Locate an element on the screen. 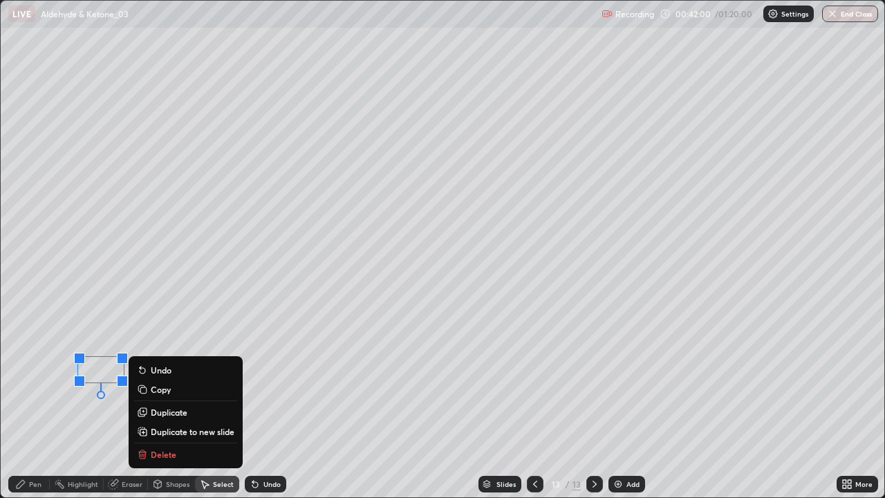 The image size is (885, 498). button: Copy is located at coordinates (185, 389).